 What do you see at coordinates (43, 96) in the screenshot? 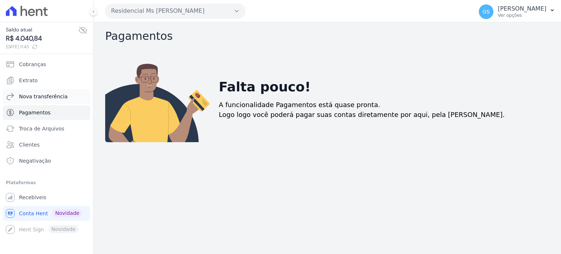
I see `span: Nova transferência` at bounding box center [43, 96].